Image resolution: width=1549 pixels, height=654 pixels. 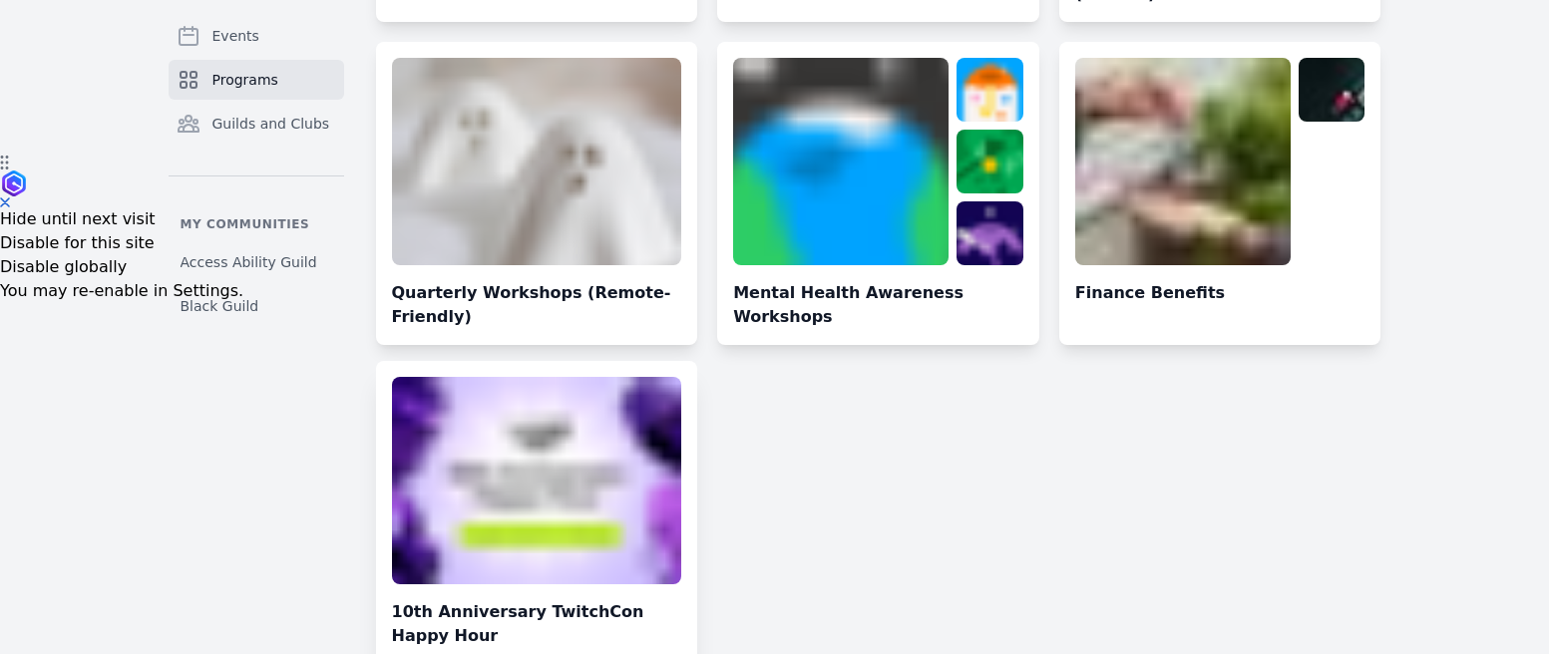 I want to click on nav: Sidebar, so click(x=256, y=170).